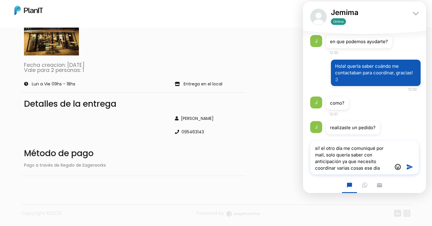  What do you see at coordinates (95, 166) in the screenshot?
I see `button: Insert emoji` at bounding box center [95, 166].